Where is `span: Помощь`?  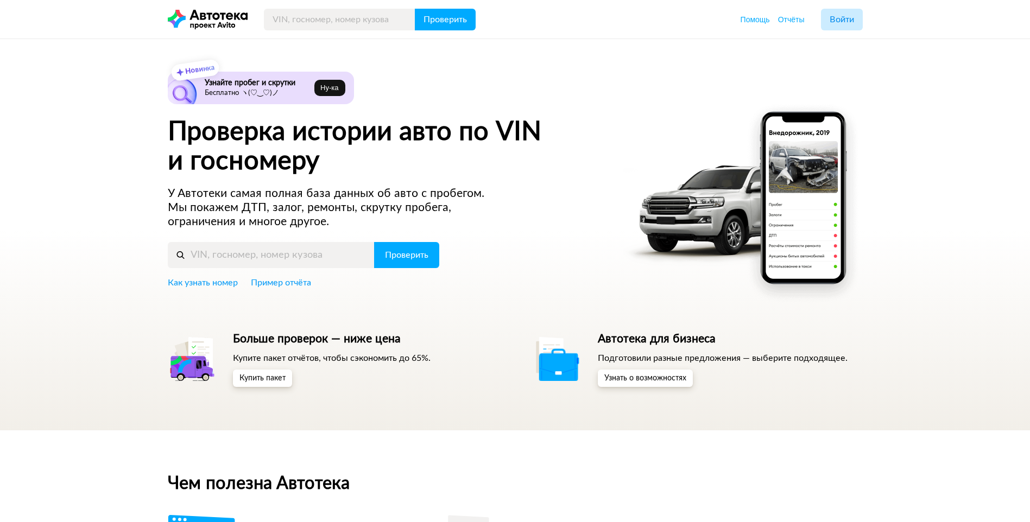
span: Помощь is located at coordinates (755, 20).